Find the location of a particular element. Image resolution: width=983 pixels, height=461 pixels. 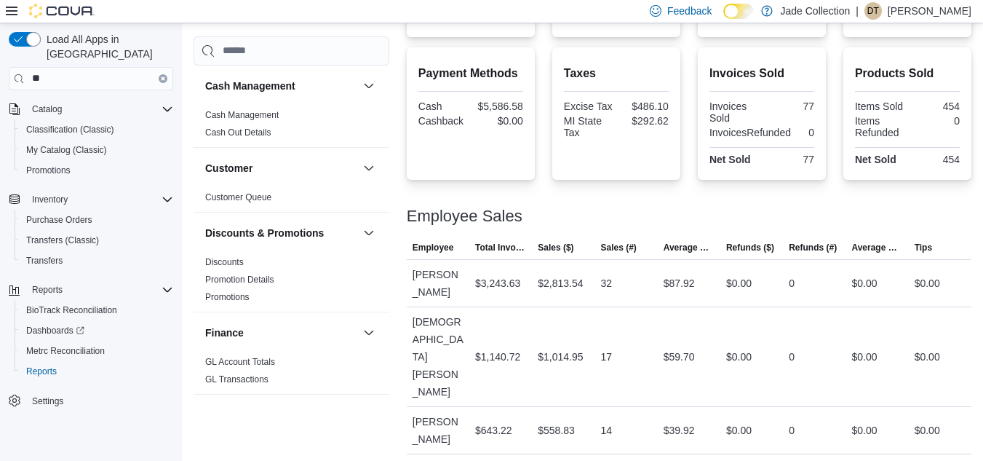

div: $558.83 is located at coordinates (556, 430).